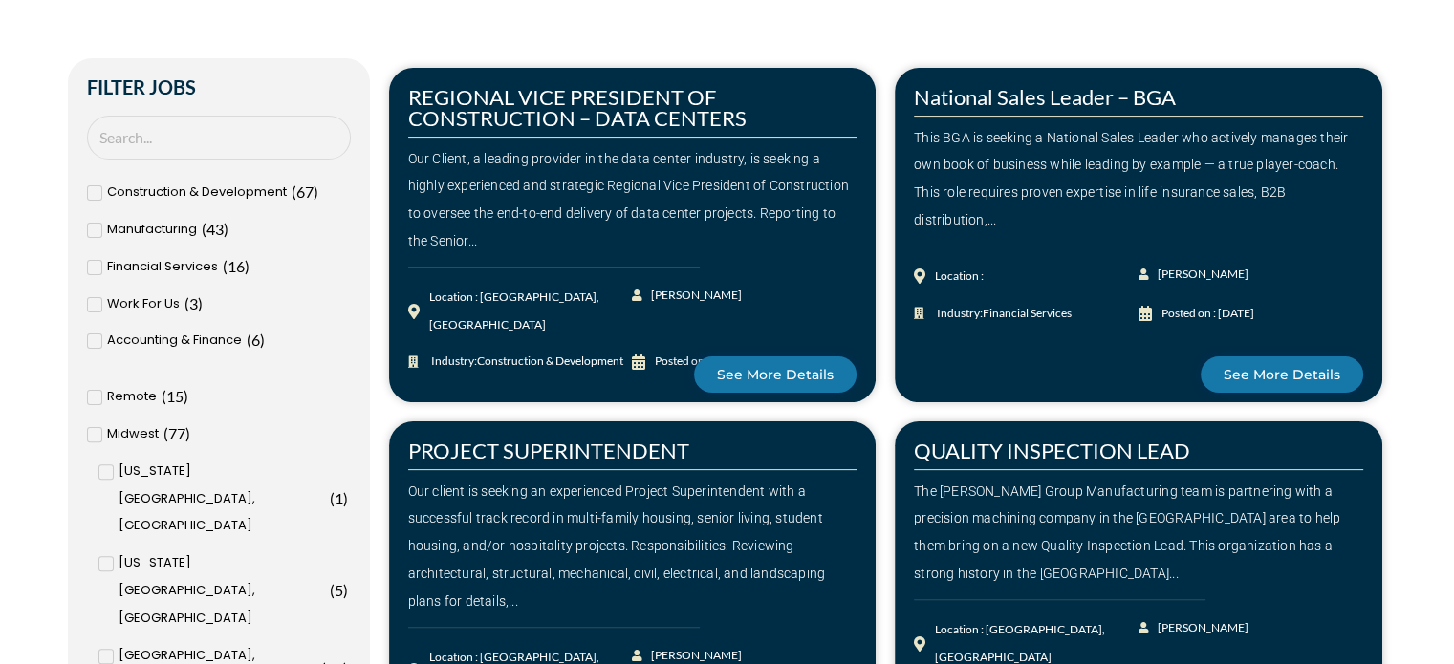 The height and width of the screenshot is (664, 1454). Describe the element at coordinates (338, 590) in the screenshot. I see `span: 5` at that location.